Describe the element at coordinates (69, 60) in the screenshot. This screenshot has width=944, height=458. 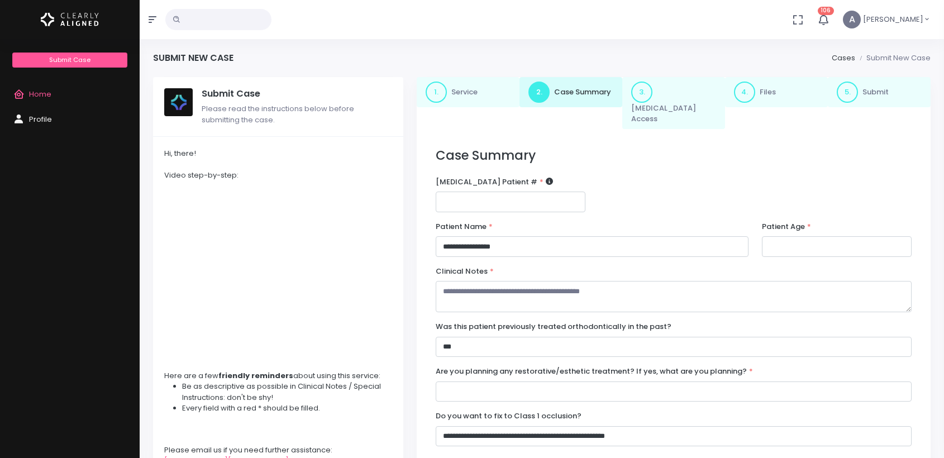
I see `a: Submit Case` at that location.